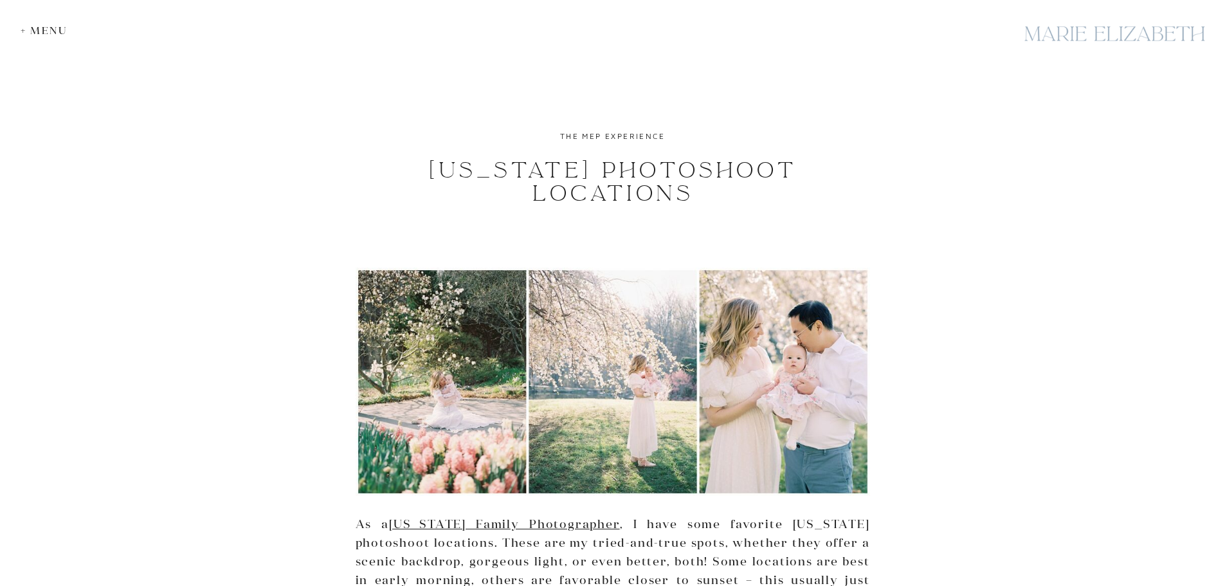 This screenshot has width=1225, height=586. I want to click on img: Maryland Photoshoot Locations - Collage Of 3 Images From Family Photo Session At Brookside Garden..., so click(613, 381).